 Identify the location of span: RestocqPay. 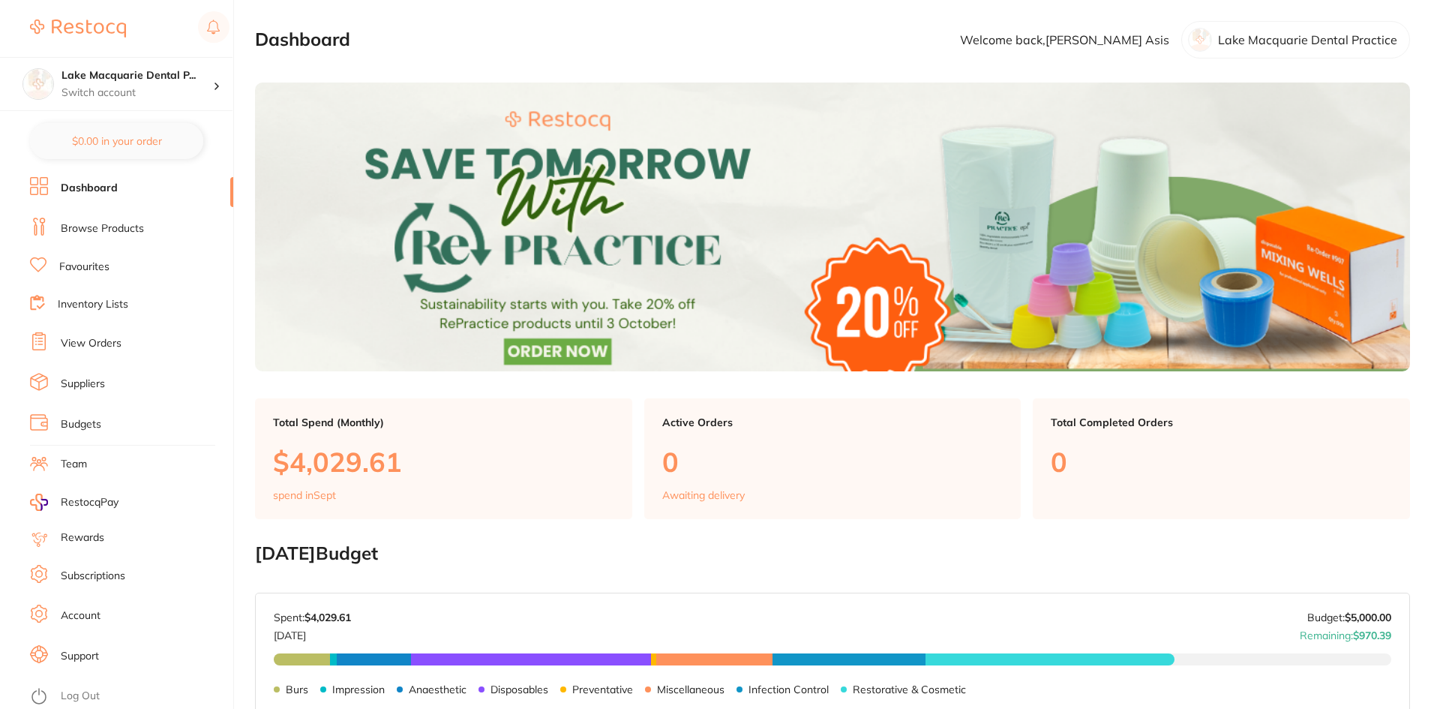
(89, 502).